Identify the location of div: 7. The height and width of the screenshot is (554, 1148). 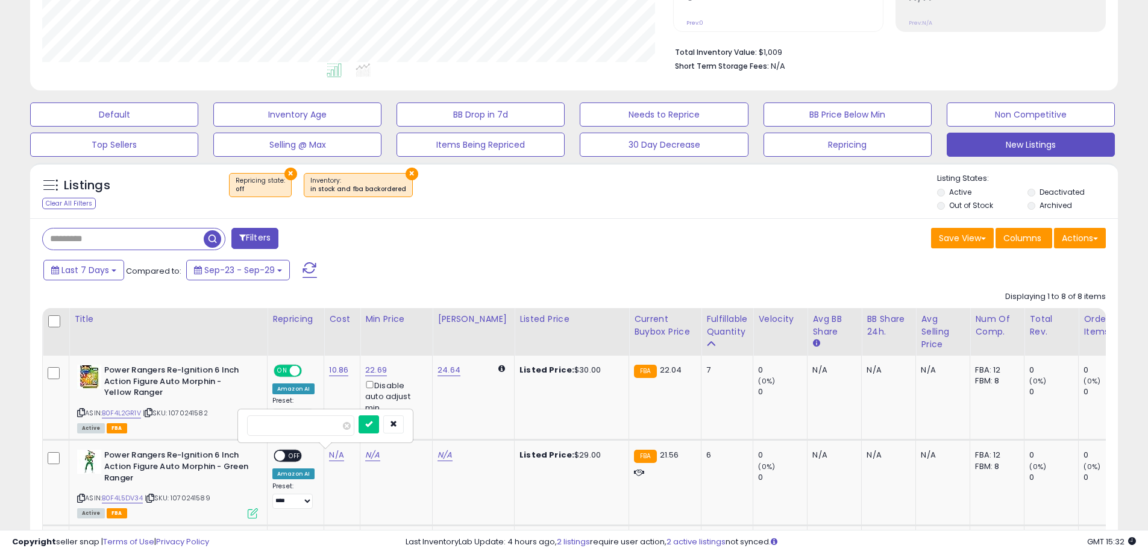
(725, 370).